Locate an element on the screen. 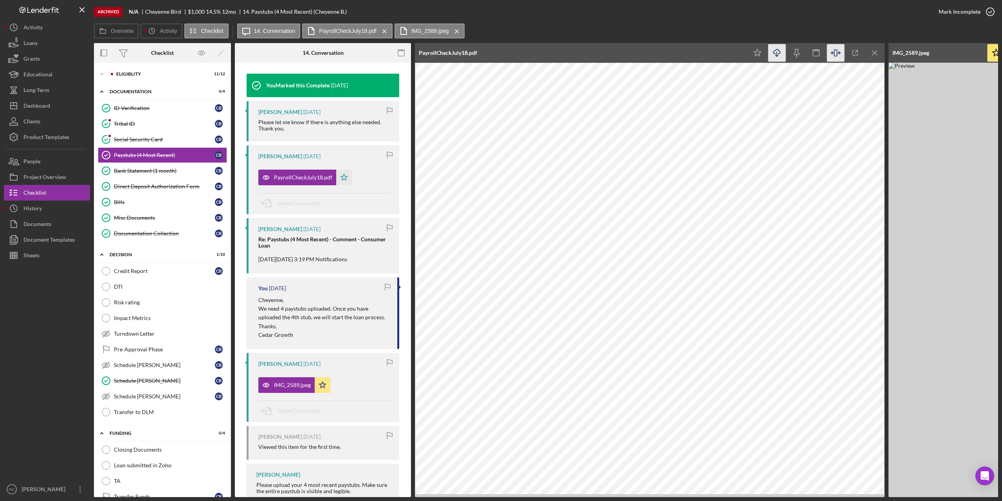 The height and width of the screenshot is (501, 1002). button: Activity is located at coordinates (47, 27).